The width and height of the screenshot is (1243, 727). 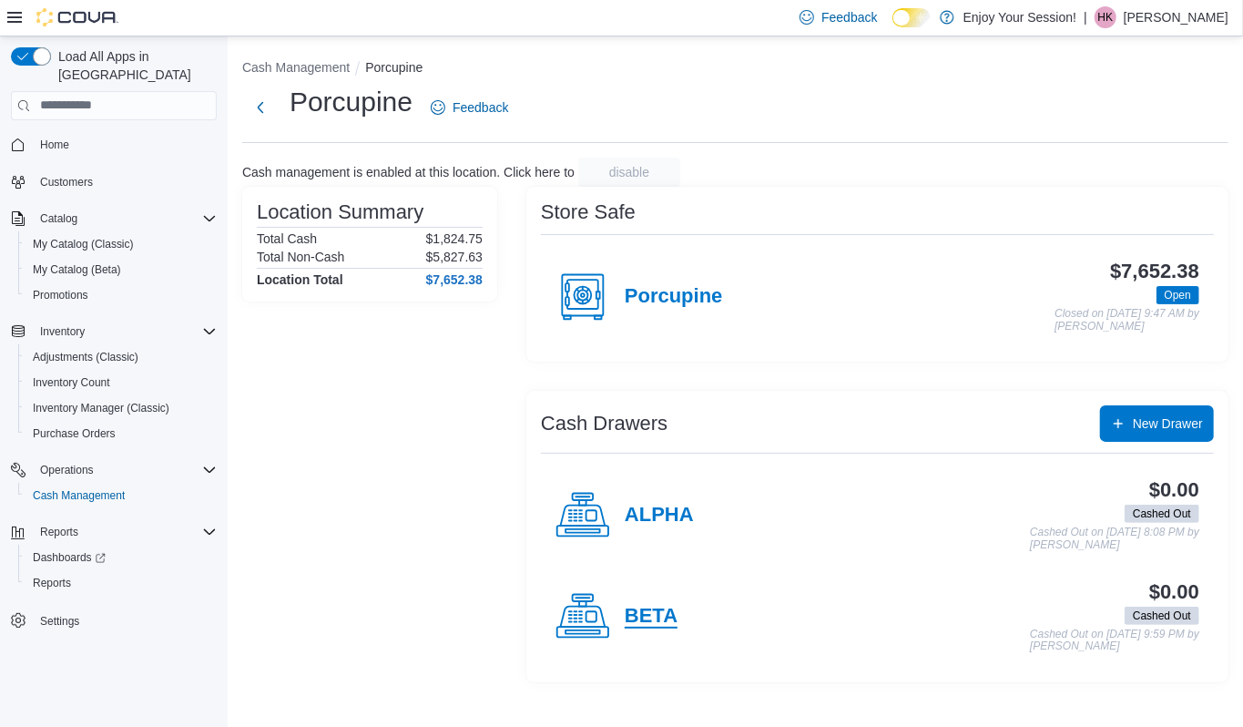 I want to click on button: My Catalog (Classic), so click(x=121, y=244).